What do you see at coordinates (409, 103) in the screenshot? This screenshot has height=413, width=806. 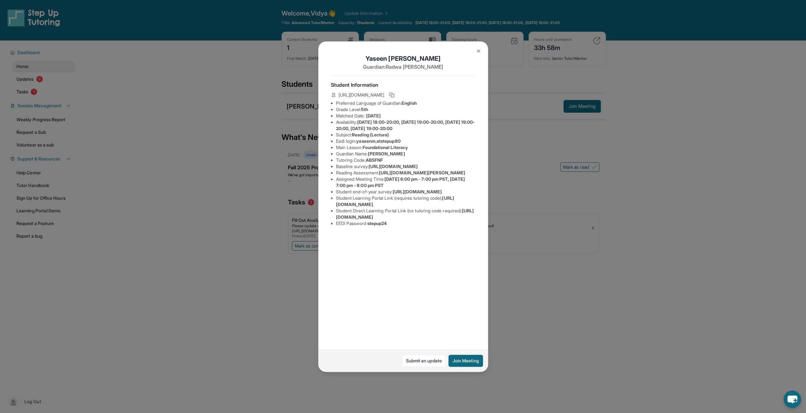 I see `span: English` at bounding box center [409, 103].